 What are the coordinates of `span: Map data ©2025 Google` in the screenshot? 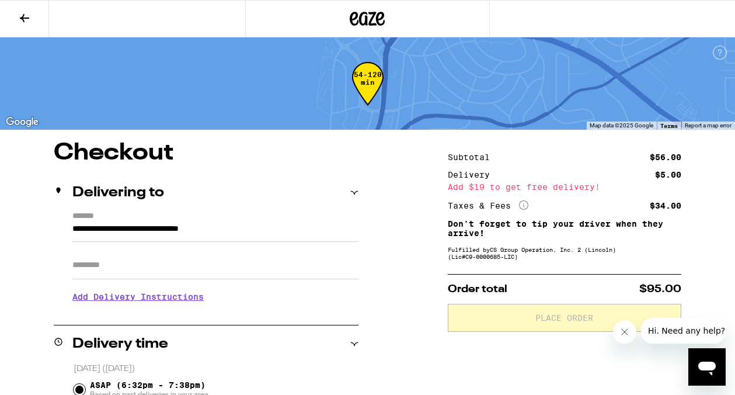 It's located at (622, 125).